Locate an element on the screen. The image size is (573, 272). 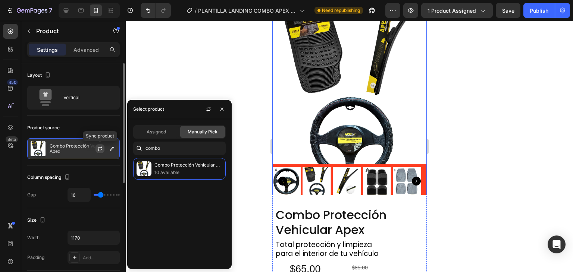
span: Manually Pick is located at coordinates (203, 132).